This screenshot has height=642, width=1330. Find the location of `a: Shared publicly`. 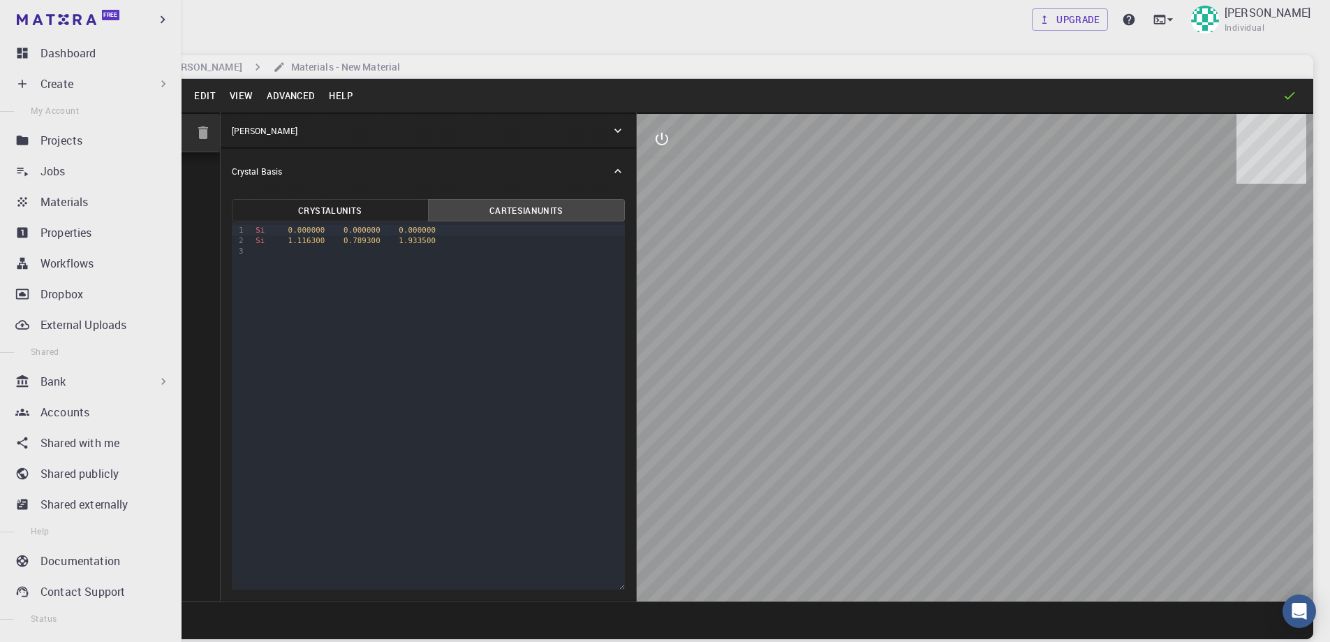

a: Shared publicly is located at coordinates (94, 473).